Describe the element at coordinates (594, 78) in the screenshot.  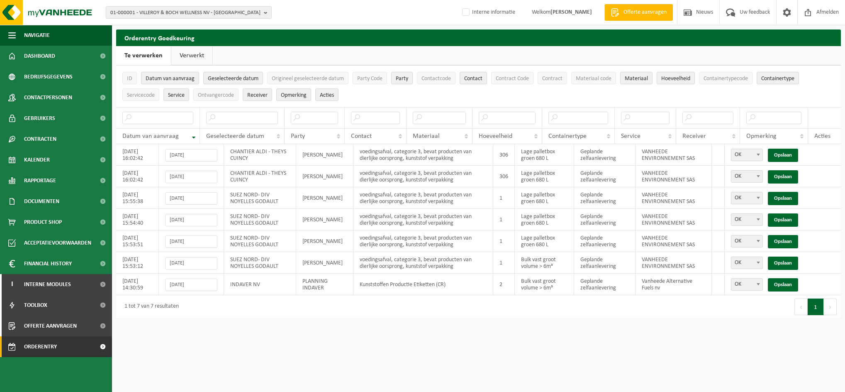
I see `button: Materiaal codeMateriaal code: Activate to sort` at that location.